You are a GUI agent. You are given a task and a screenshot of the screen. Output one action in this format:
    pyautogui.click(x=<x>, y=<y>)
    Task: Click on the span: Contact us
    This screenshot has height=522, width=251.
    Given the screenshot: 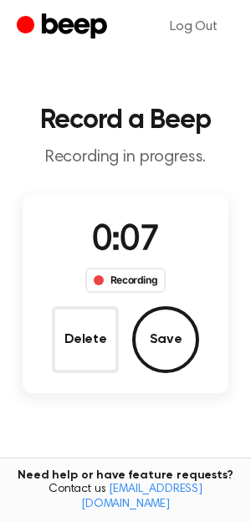 What is the action you would take?
    pyautogui.click(x=126, y=497)
    